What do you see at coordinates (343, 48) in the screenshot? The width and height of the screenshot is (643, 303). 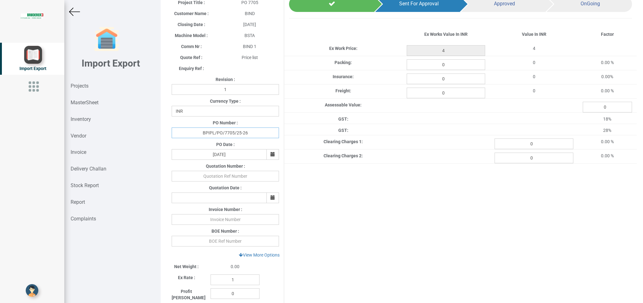 I see `label: Ex Work Price:` at bounding box center [343, 48].